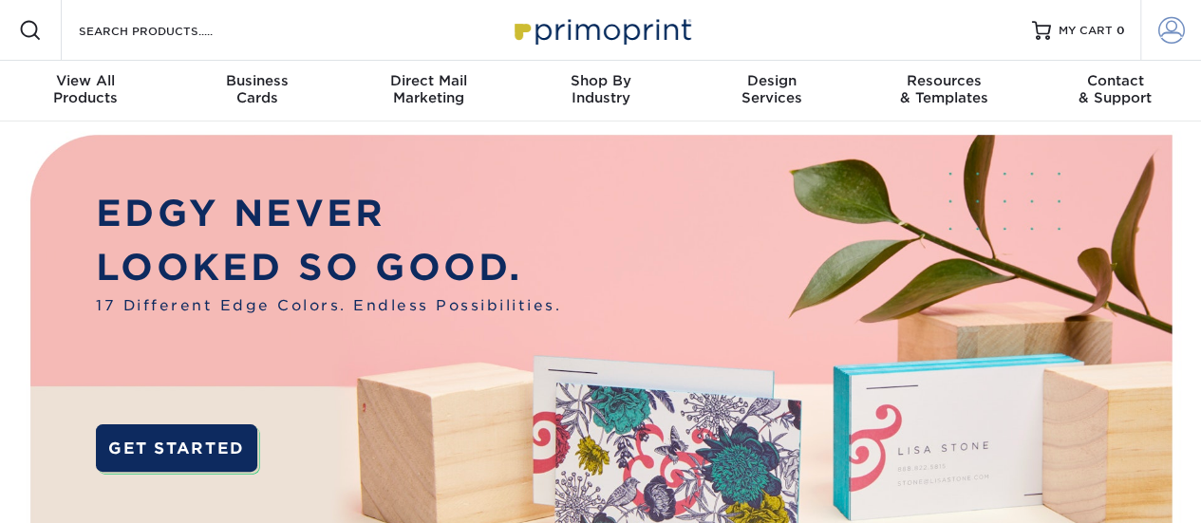 This screenshot has height=523, width=1201. What do you see at coordinates (257, 91) in the screenshot?
I see `a: BusinessCards` at bounding box center [257, 91].